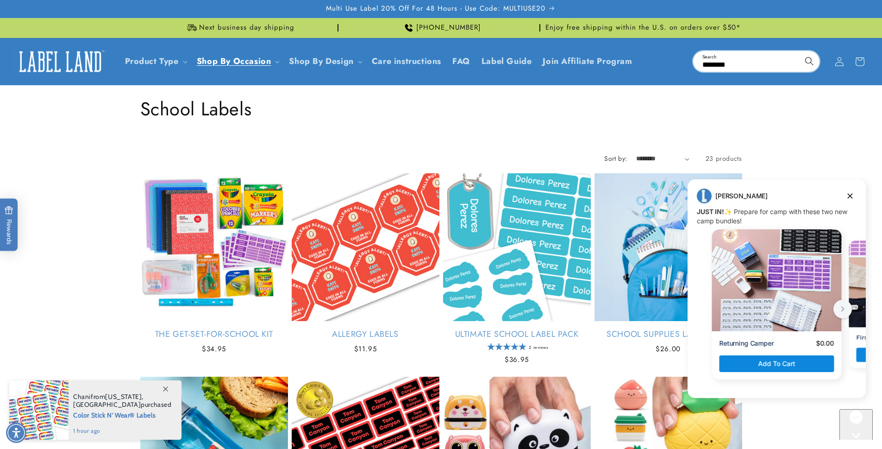 Image resolution: width=882 pixels, height=449 pixels. I want to click on button: Add to cart, so click(96, 186).